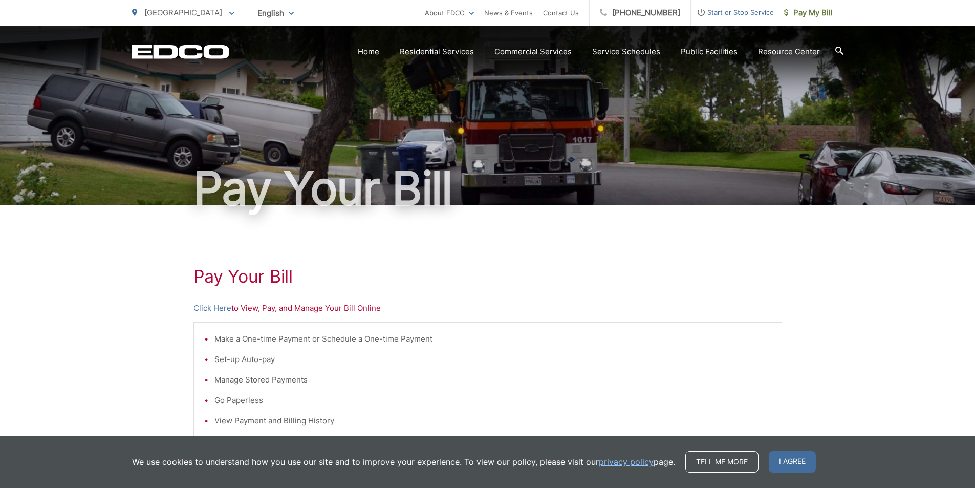 The height and width of the screenshot is (488, 975). Describe the element at coordinates (449, 13) in the screenshot. I see `a: About EDCO` at that location.